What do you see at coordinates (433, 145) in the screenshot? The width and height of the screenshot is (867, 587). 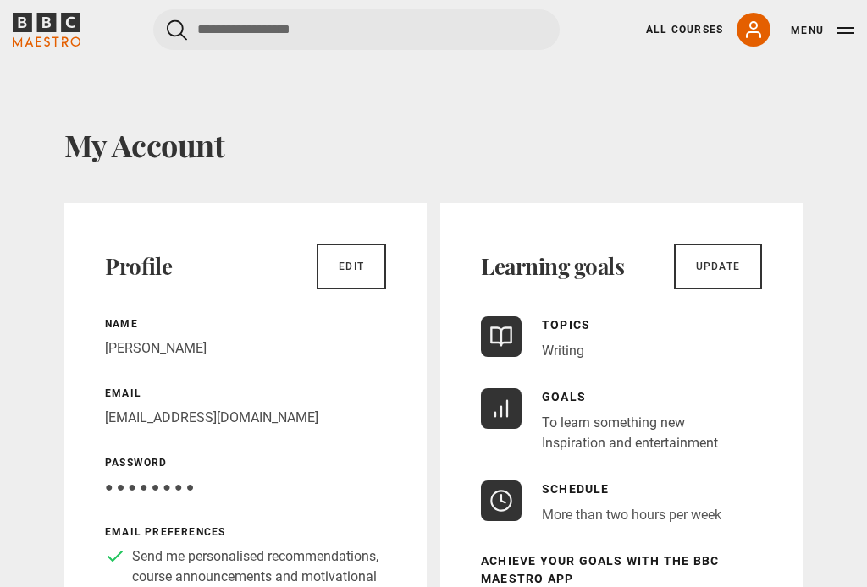 I see `h1: My Account` at bounding box center [433, 145].